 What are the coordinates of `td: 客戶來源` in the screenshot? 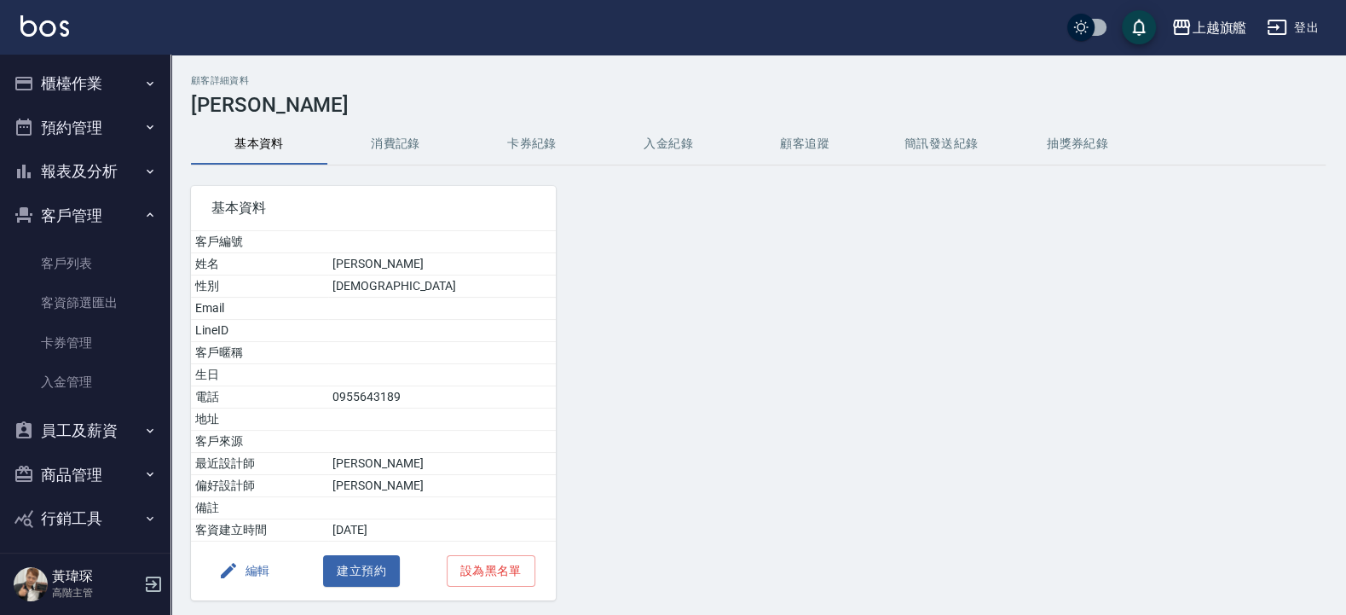 It's located at (259, 442).